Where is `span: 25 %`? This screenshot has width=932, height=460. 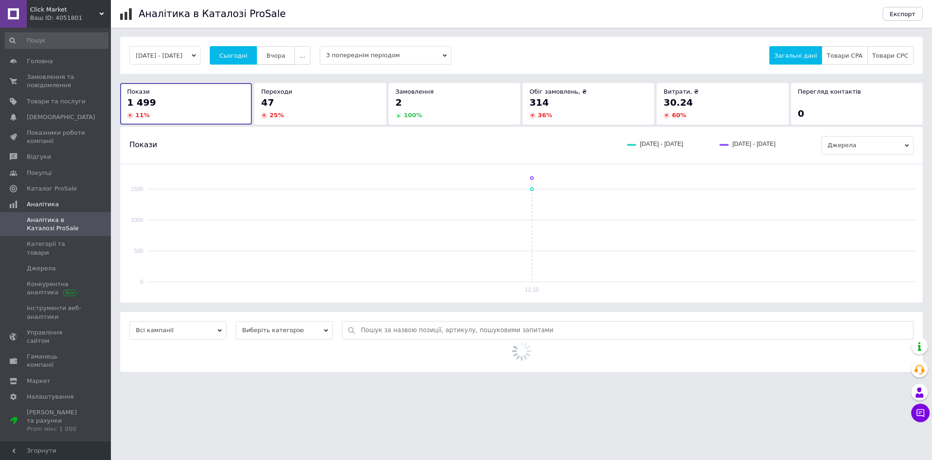 span: 25 % is located at coordinates (276, 115).